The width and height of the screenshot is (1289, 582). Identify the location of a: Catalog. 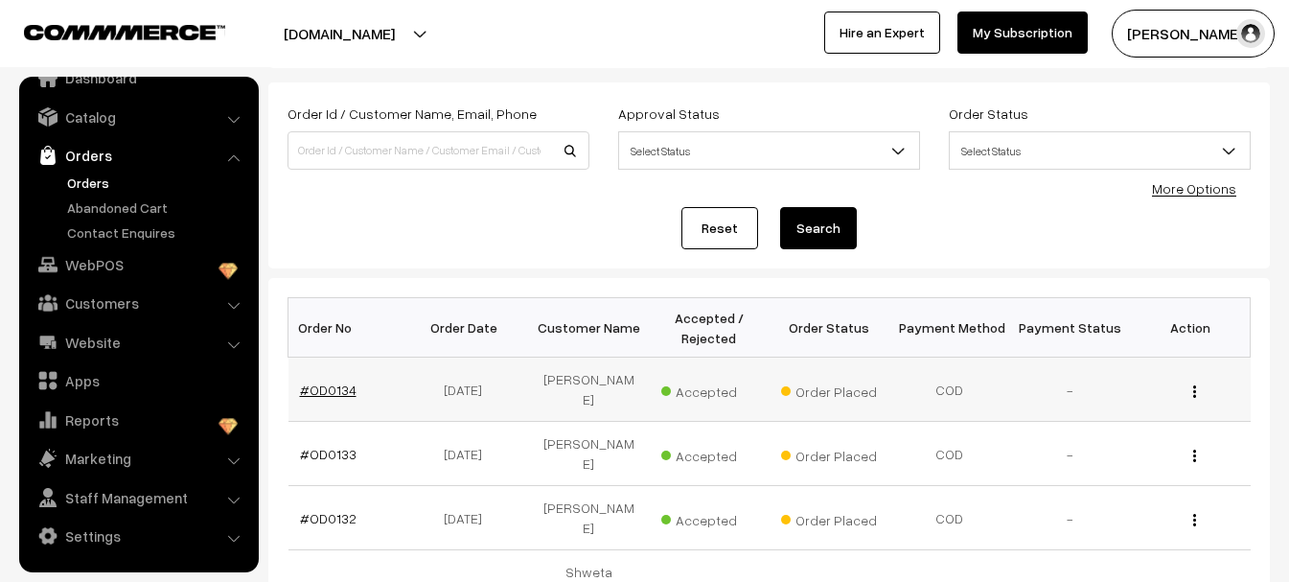
(138, 117).